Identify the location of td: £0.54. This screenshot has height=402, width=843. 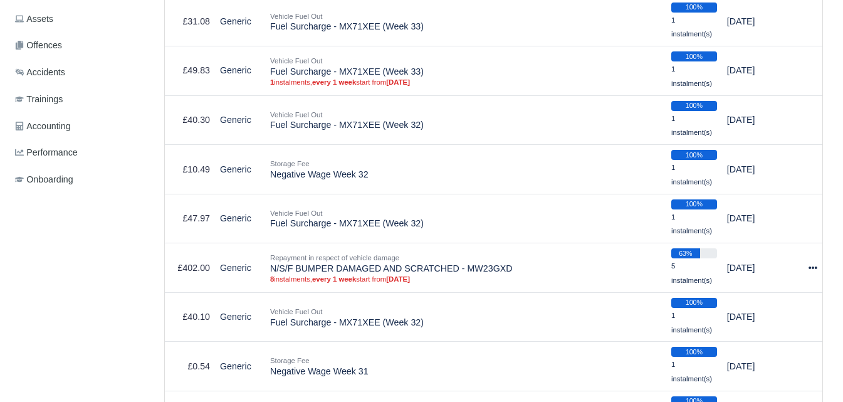
(190, 366).